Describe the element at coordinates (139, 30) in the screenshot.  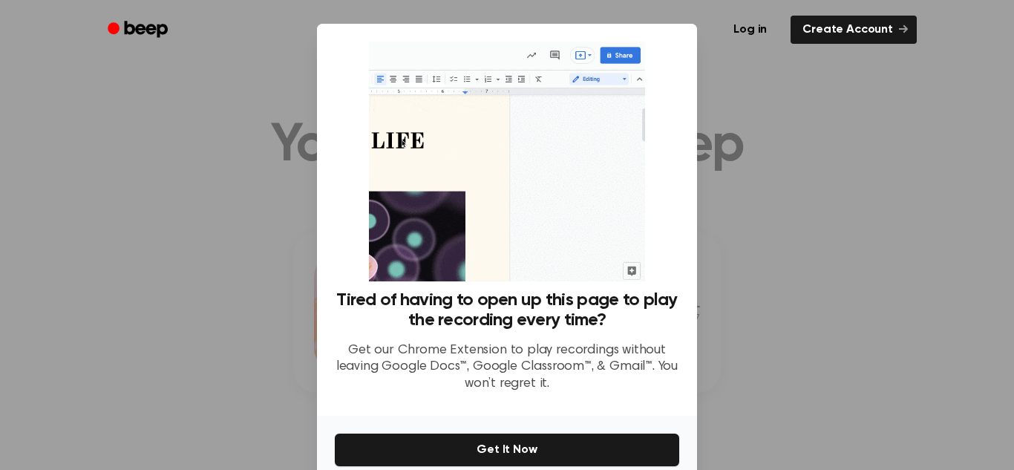
I see `a: Beep` at that location.